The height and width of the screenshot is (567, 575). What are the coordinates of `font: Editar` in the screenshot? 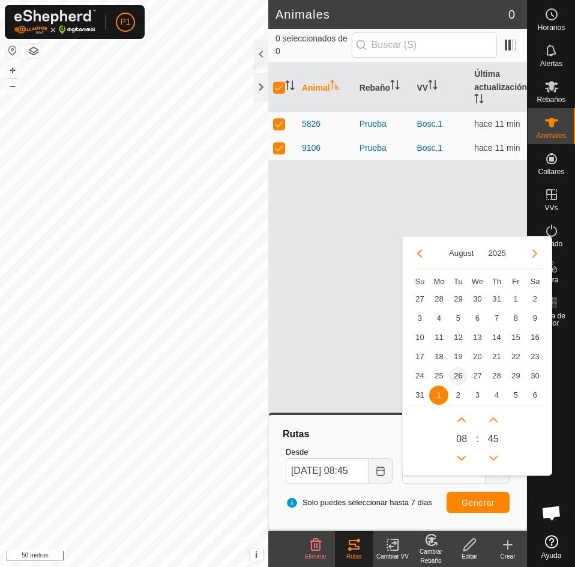 It's located at (469, 556).